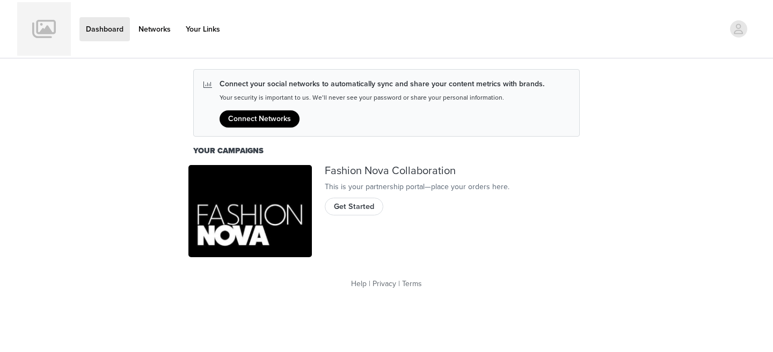 The image size is (773, 352). I want to click on button: Connect Networks, so click(259, 119).